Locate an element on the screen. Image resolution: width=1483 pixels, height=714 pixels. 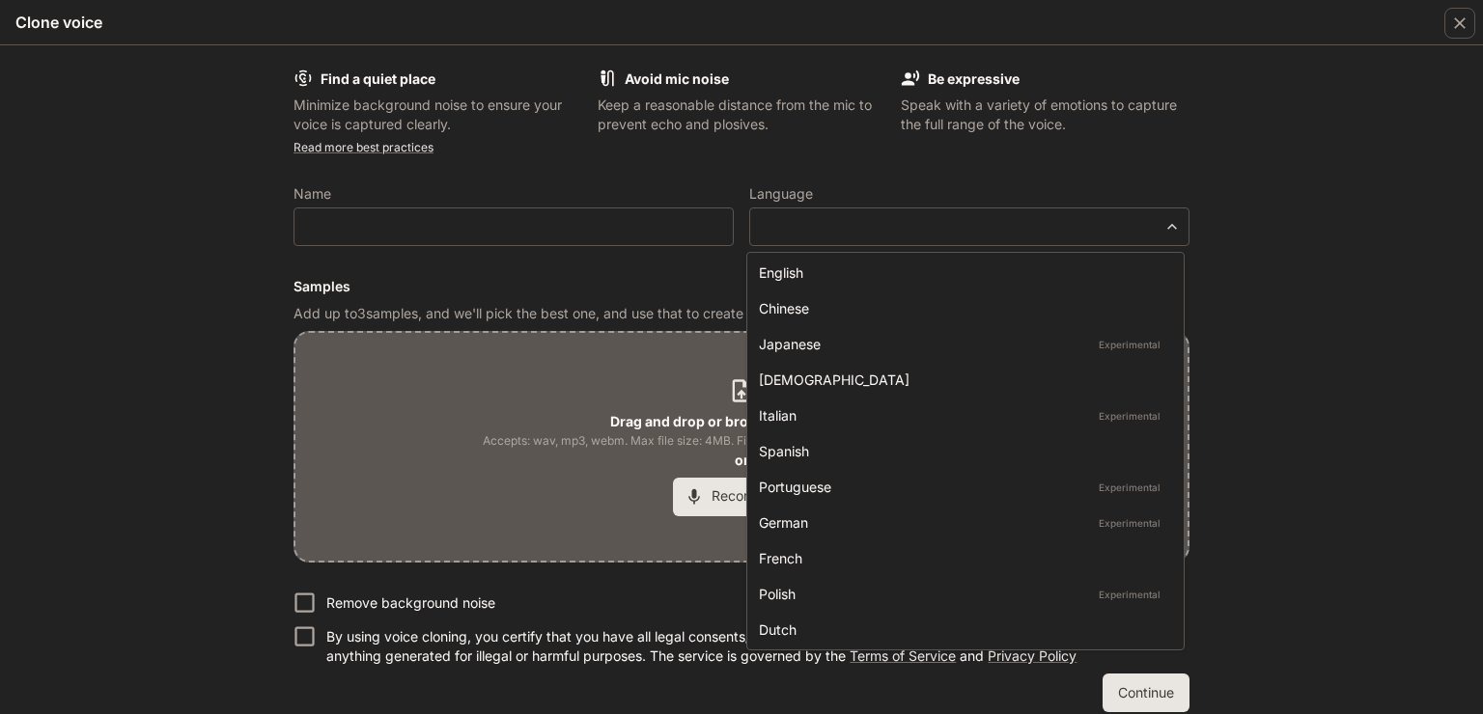
div: Polish is located at coordinates (961, 594).